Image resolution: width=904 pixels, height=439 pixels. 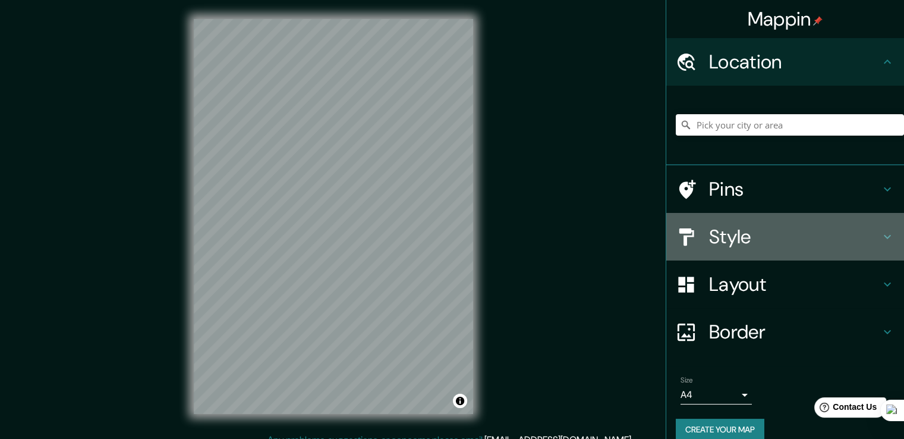 I want to click on label: Size, so click(x=687, y=380).